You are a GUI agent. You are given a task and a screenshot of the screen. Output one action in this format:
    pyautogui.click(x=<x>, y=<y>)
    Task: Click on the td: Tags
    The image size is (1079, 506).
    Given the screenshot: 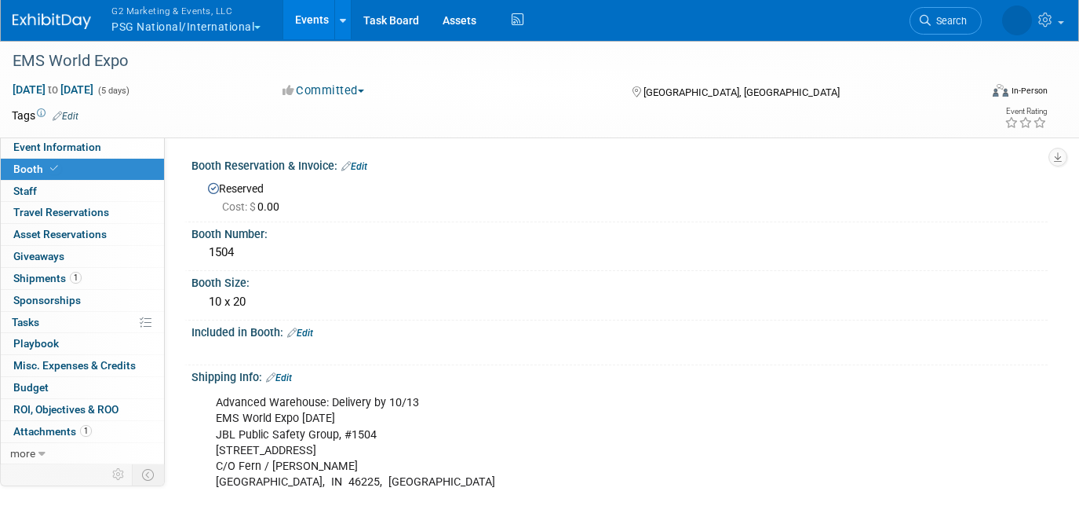 What is the action you would take?
    pyautogui.click(x=45, y=115)
    